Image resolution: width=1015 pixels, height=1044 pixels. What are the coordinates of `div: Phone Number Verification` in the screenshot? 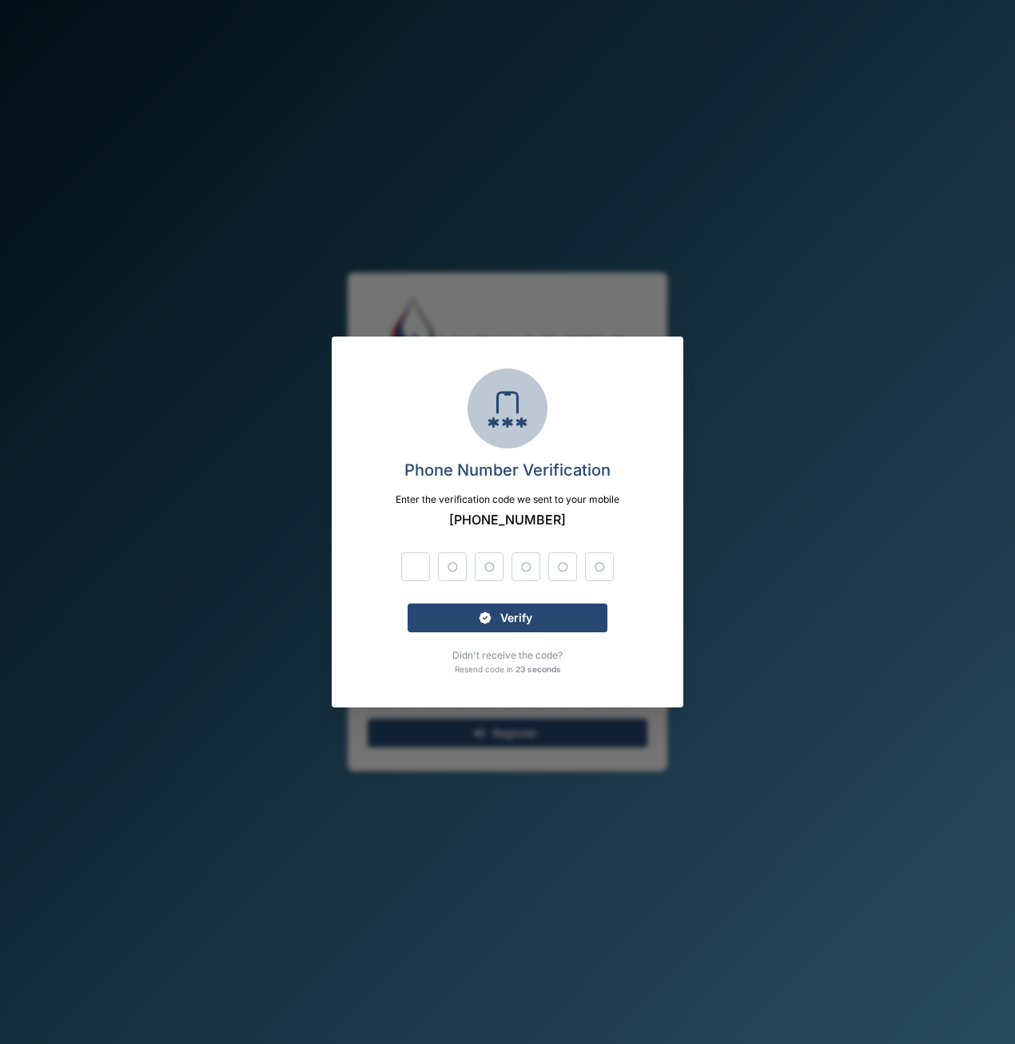 It's located at (507, 470).